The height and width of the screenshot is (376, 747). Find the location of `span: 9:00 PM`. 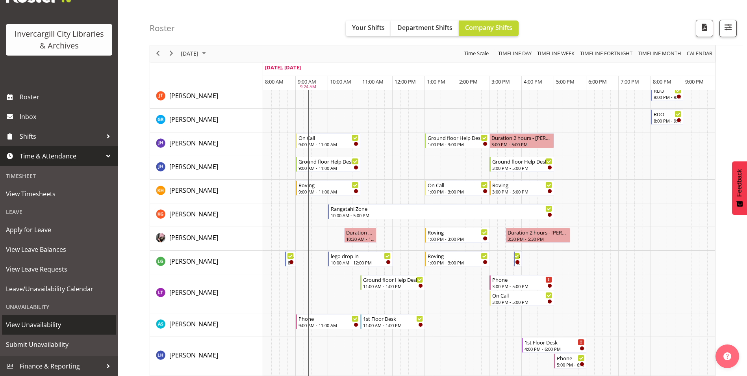

span: 9:00 PM is located at coordinates (694, 82).